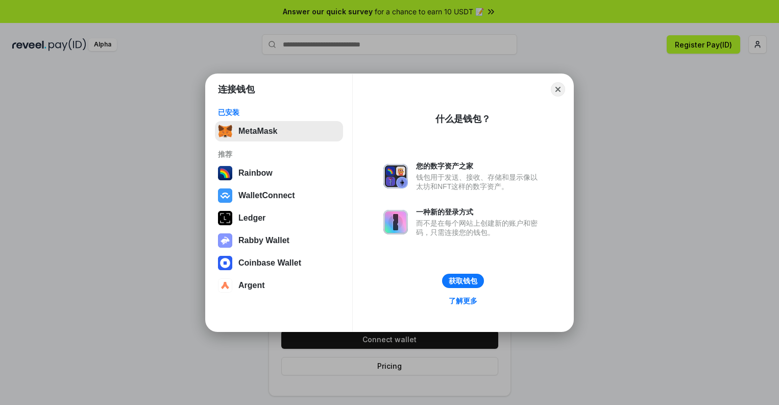  Describe the element at coordinates (279, 218) in the screenshot. I see `button: Ledger` at that location.